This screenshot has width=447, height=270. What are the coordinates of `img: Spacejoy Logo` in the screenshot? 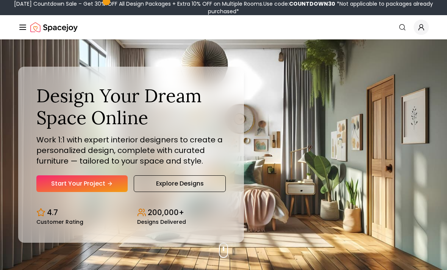 It's located at (54, 27).